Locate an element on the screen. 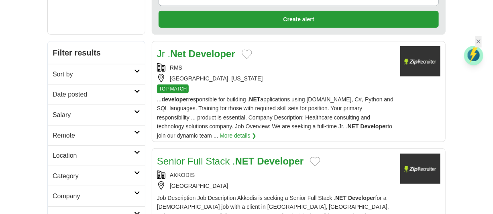 Image resolution: width=493 pixels, height=214 pixels. h2: Date posted is located at coordinates (93, 94).